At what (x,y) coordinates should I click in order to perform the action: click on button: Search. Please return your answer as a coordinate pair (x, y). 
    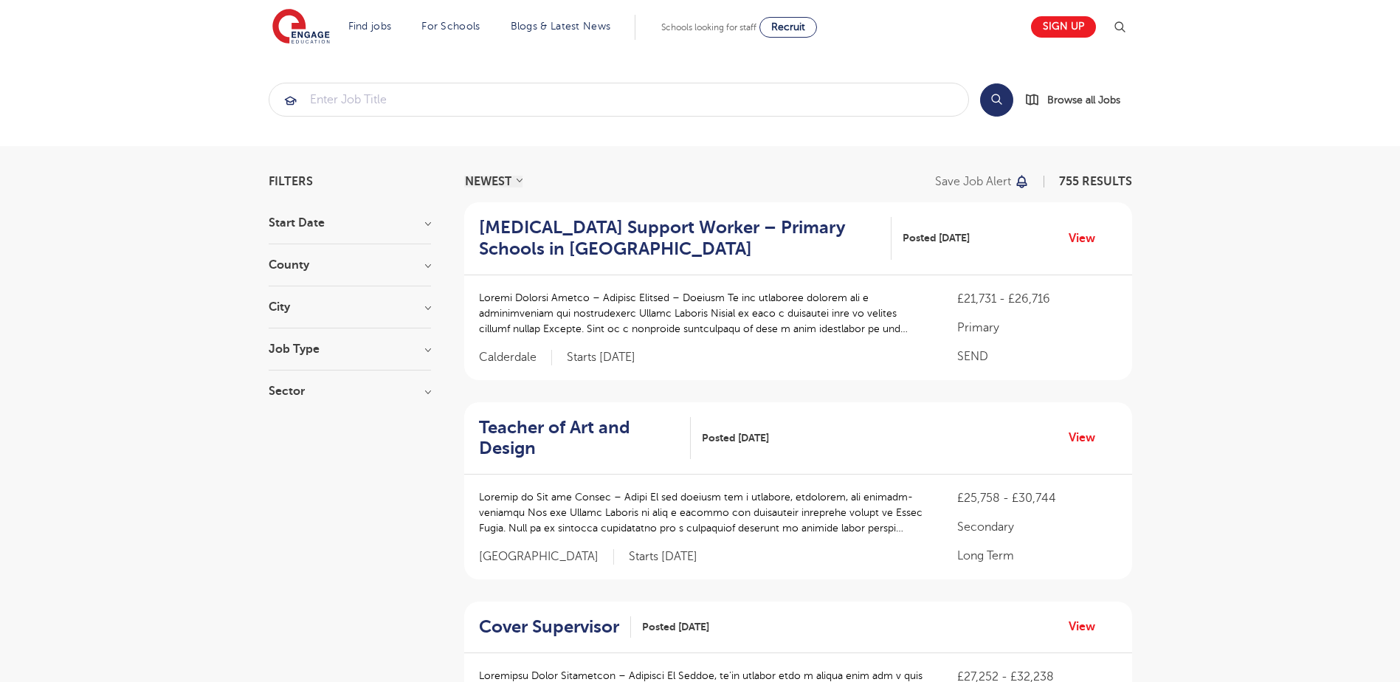
    Looking at the image, I should click on (996, 100).